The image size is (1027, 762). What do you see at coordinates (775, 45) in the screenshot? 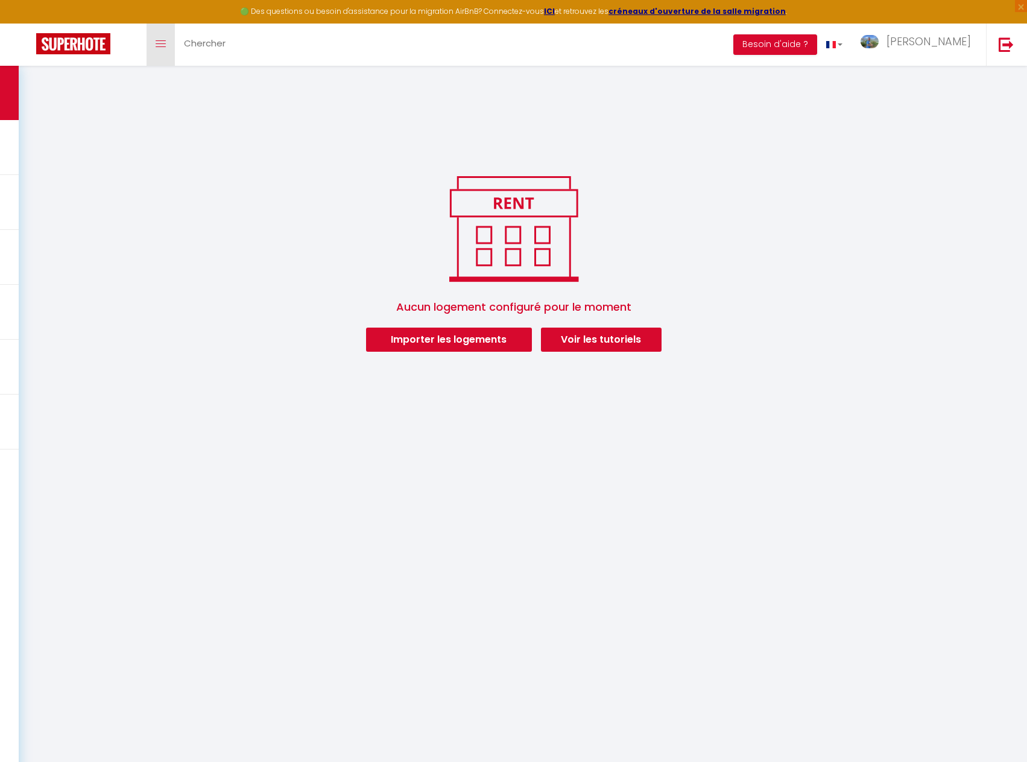
I see `button: Besoin d'aide ?` at bounding box center [775, 45].